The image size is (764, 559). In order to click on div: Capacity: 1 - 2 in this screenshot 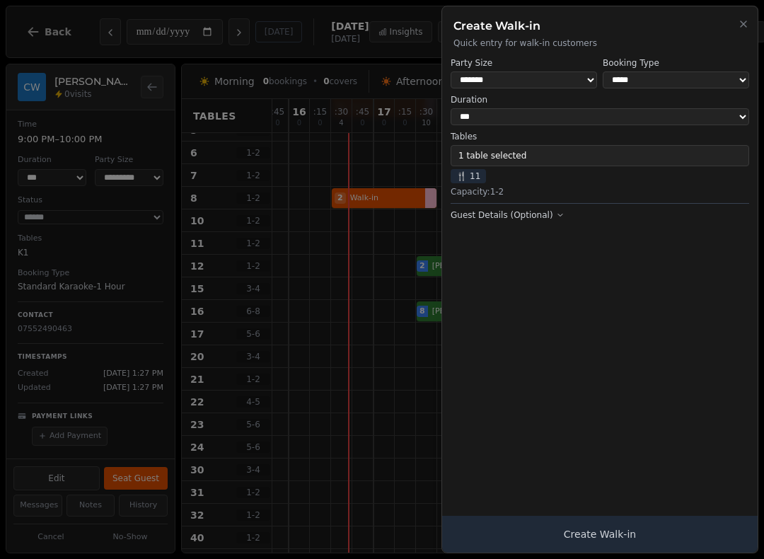, I will do `click(600, 192)`.